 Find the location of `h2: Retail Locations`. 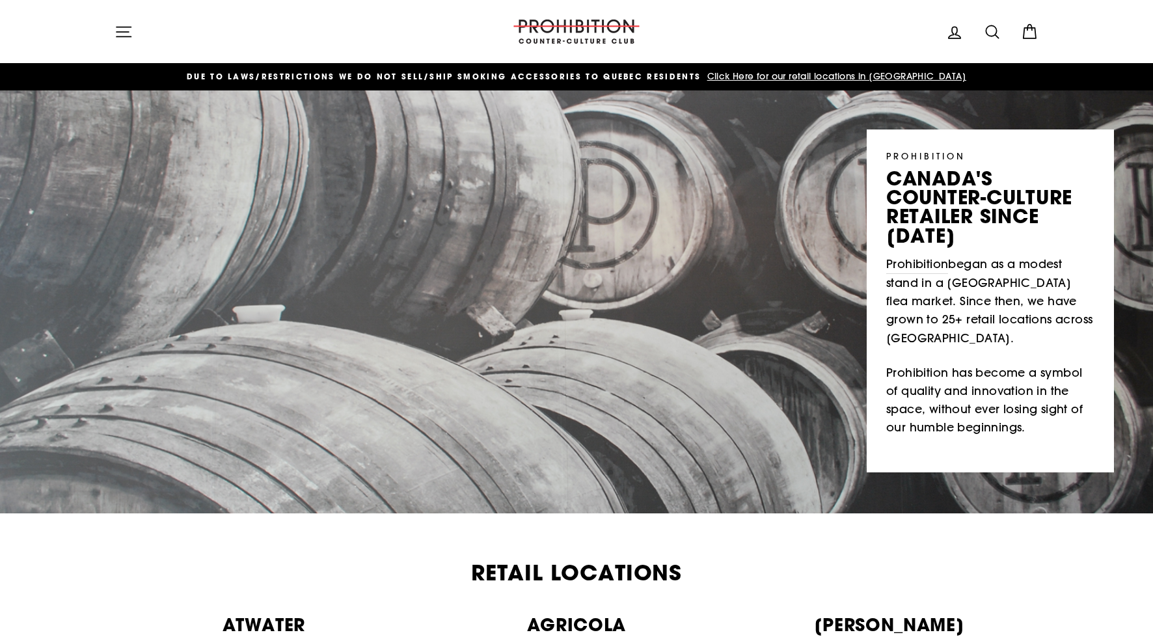

h2: Retail Locations is located at coordinates (576, 572).